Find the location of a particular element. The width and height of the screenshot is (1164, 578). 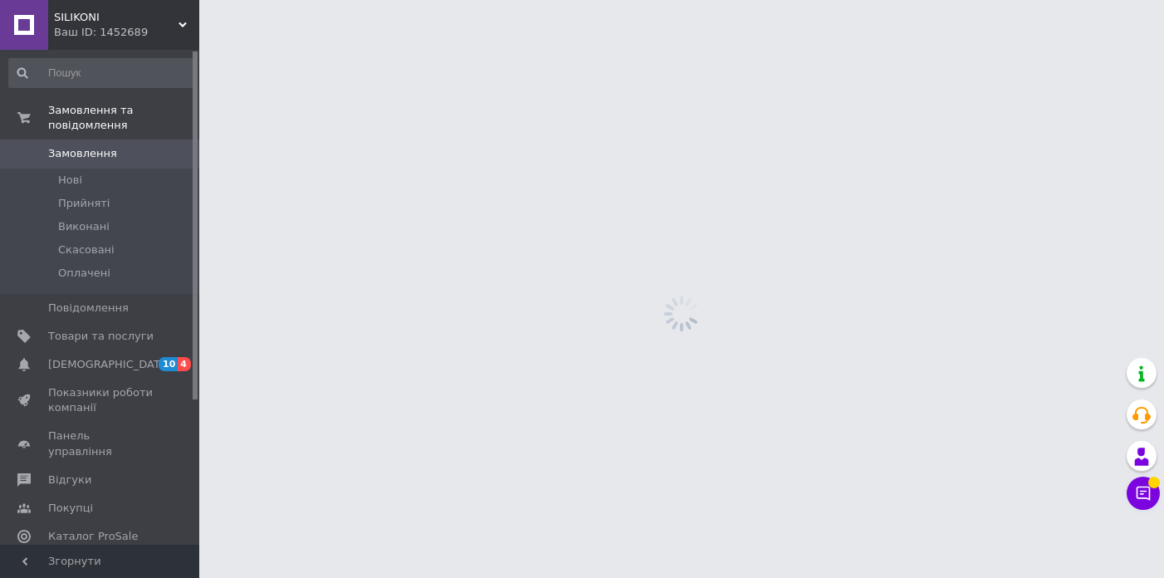

span: Замовлення та повідомлення is located at coordinates (124, 118).